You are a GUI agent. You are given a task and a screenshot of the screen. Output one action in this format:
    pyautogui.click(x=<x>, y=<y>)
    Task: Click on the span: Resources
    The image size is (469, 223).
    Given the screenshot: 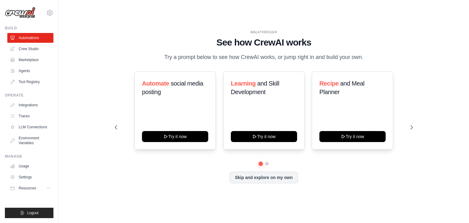 What is the action you would take?
    pyautogui.click(x=27, y=188)
    